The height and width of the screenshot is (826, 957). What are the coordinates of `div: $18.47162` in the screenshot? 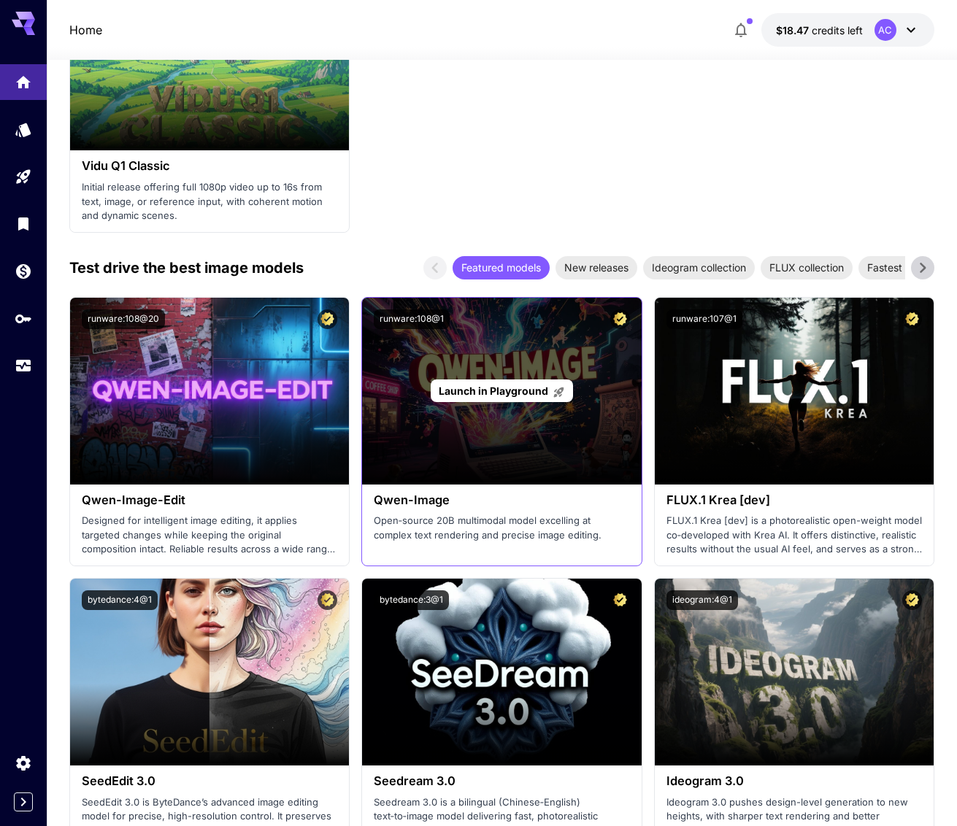 It's located at (819, 30).